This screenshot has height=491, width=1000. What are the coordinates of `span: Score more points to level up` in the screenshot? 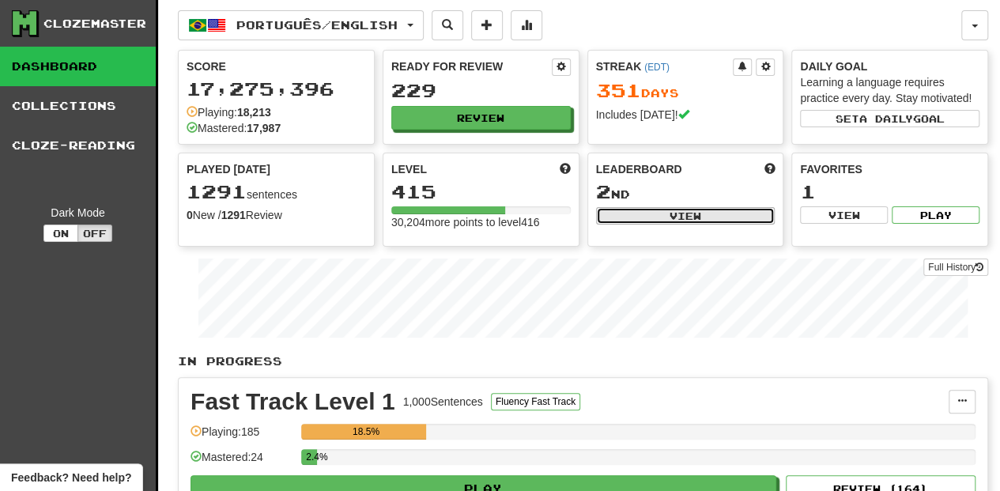 It's located at (565, 169).